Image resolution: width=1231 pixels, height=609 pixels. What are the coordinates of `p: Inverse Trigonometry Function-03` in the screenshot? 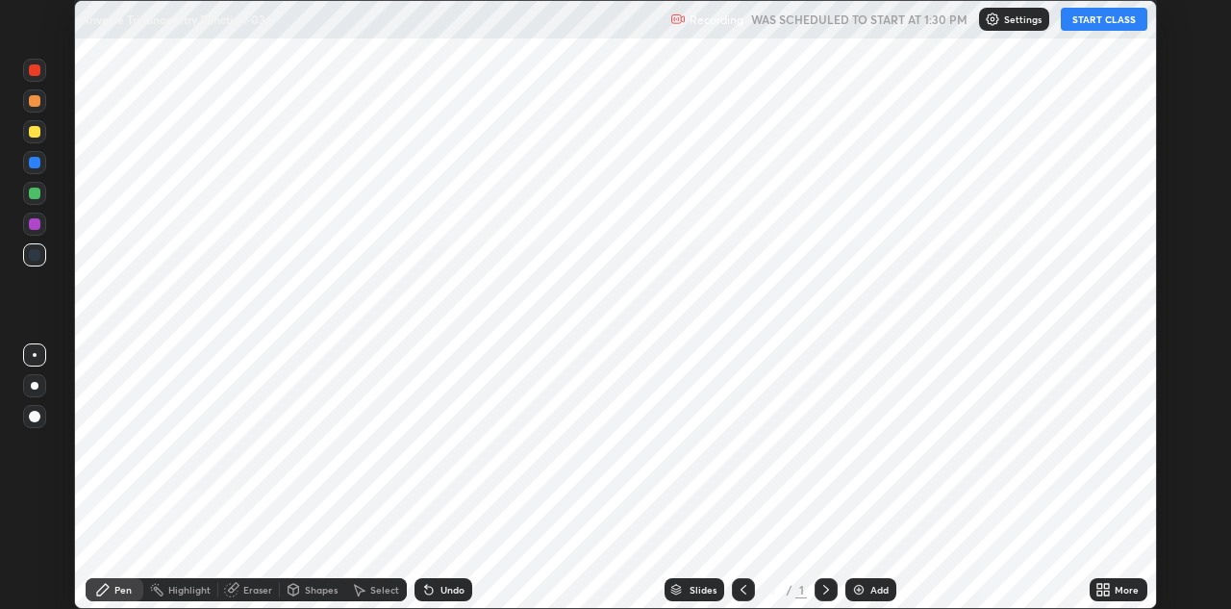 It's located at (175, 19).